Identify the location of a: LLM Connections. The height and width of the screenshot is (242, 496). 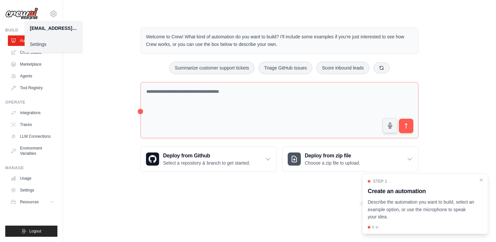
(32, 137).